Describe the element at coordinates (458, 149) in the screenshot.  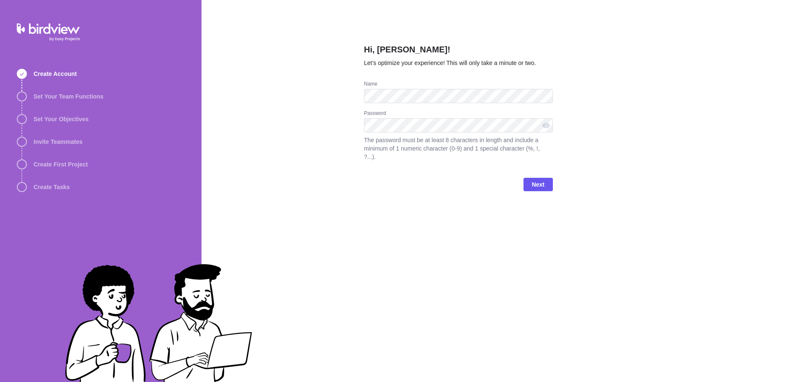
I see `span: The password must be at least 8 characters in length and include a minimum of 1 numeric character...` at that location.